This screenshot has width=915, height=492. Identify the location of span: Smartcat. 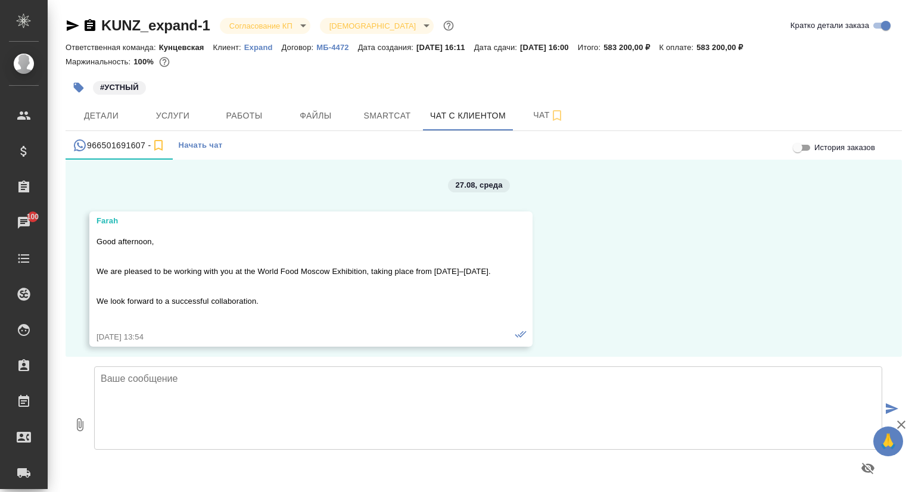
(387, 116).